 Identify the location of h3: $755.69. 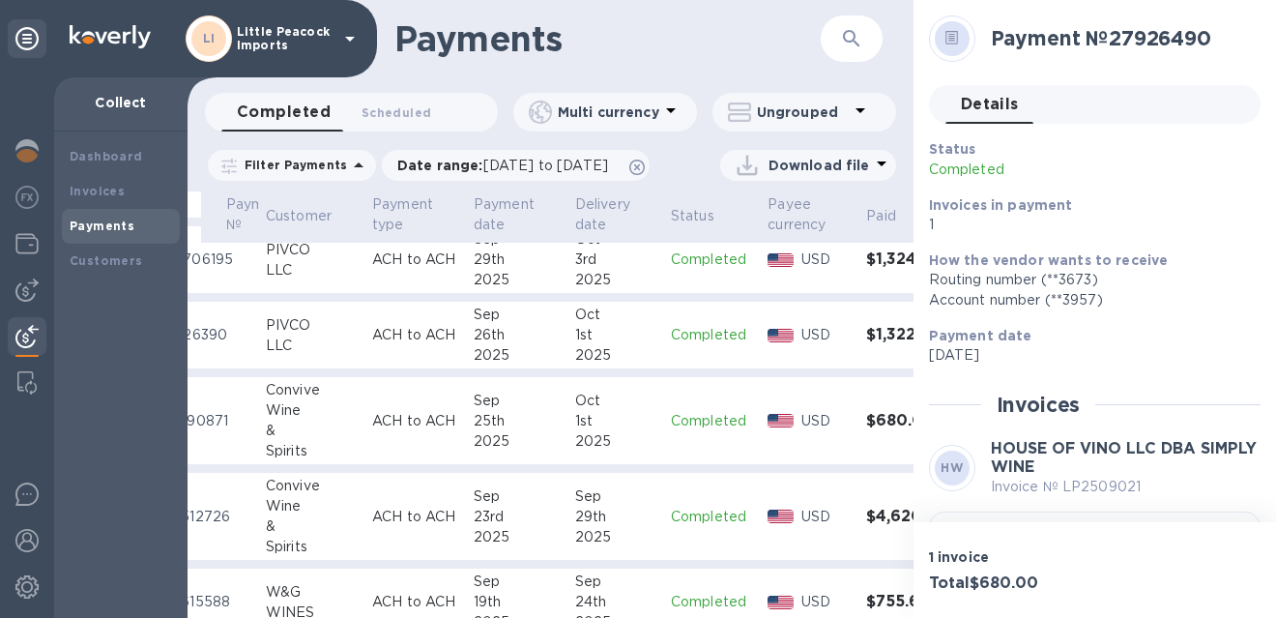
(908, 601).